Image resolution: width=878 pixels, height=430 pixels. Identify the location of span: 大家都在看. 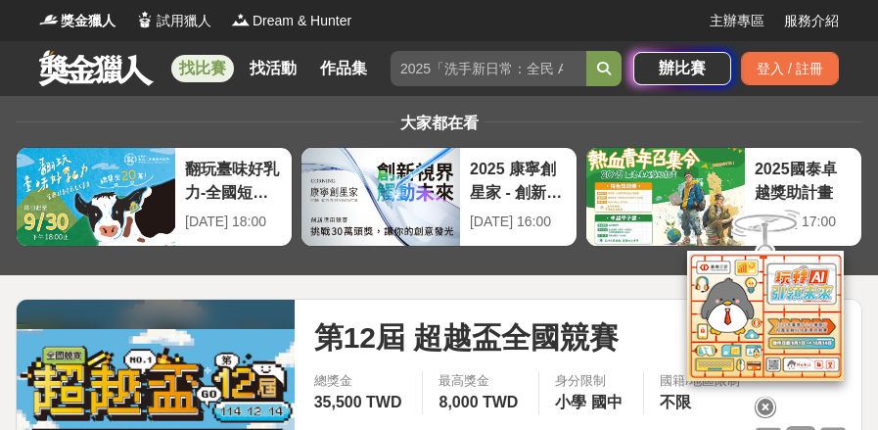
(440, 122).